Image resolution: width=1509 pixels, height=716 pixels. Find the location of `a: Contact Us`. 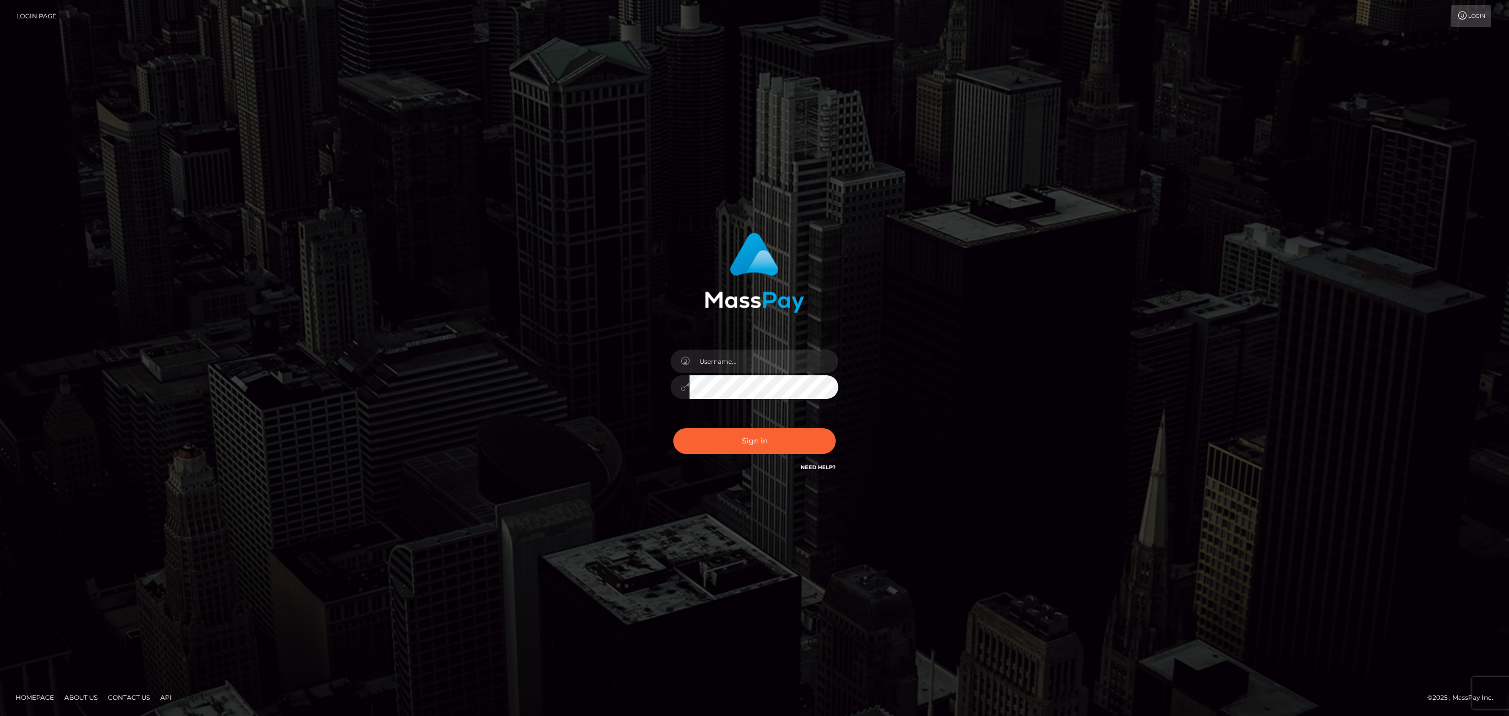

a: Contact Us is located at coordinates (129, 697).